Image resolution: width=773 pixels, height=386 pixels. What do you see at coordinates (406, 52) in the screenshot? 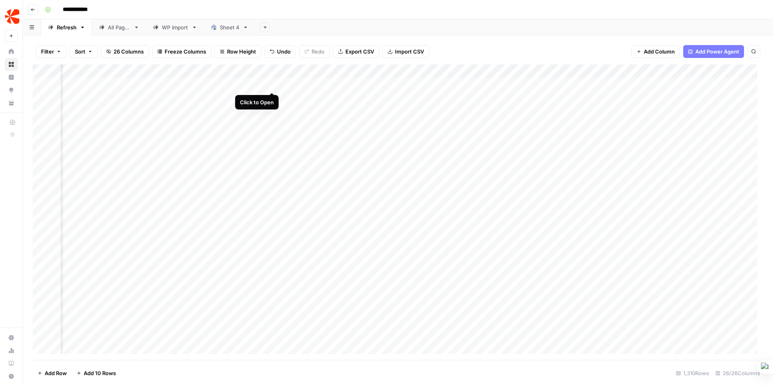
I see `button: Import CSV` at bounding box center [406, 52].